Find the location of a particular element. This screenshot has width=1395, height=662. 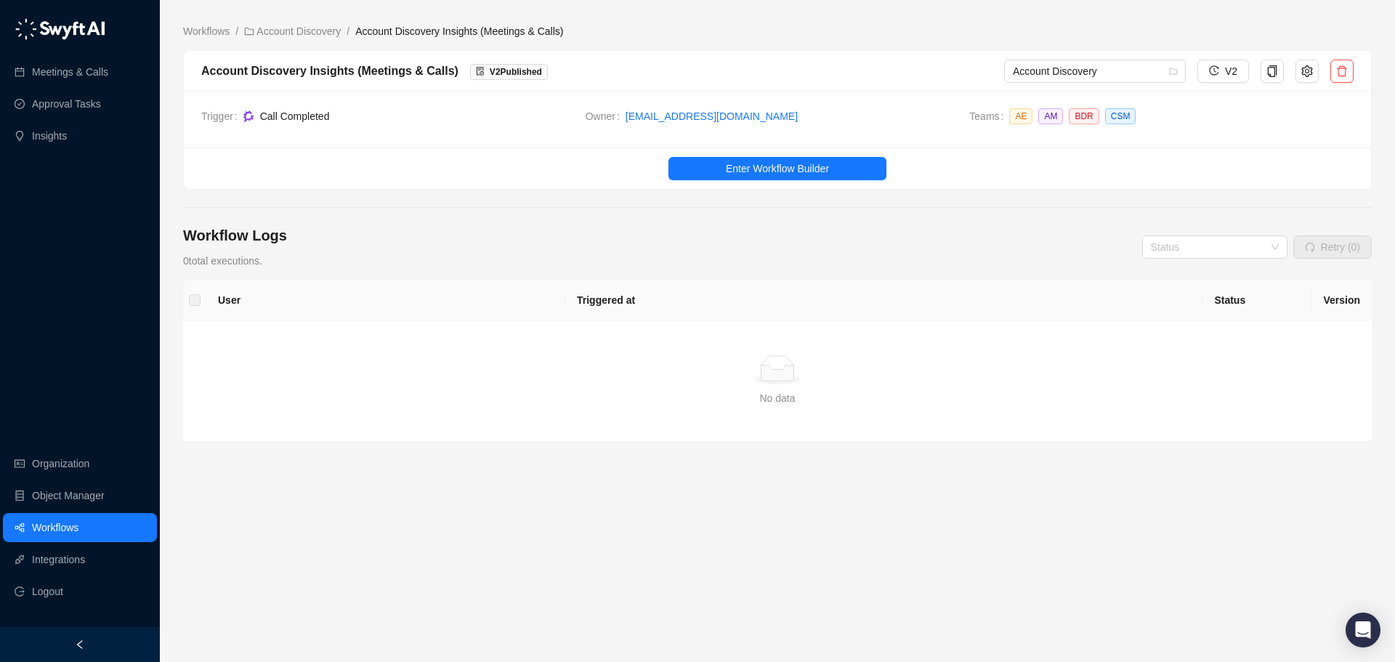

button: Retry (0) is located at coordinates (1333, 247).